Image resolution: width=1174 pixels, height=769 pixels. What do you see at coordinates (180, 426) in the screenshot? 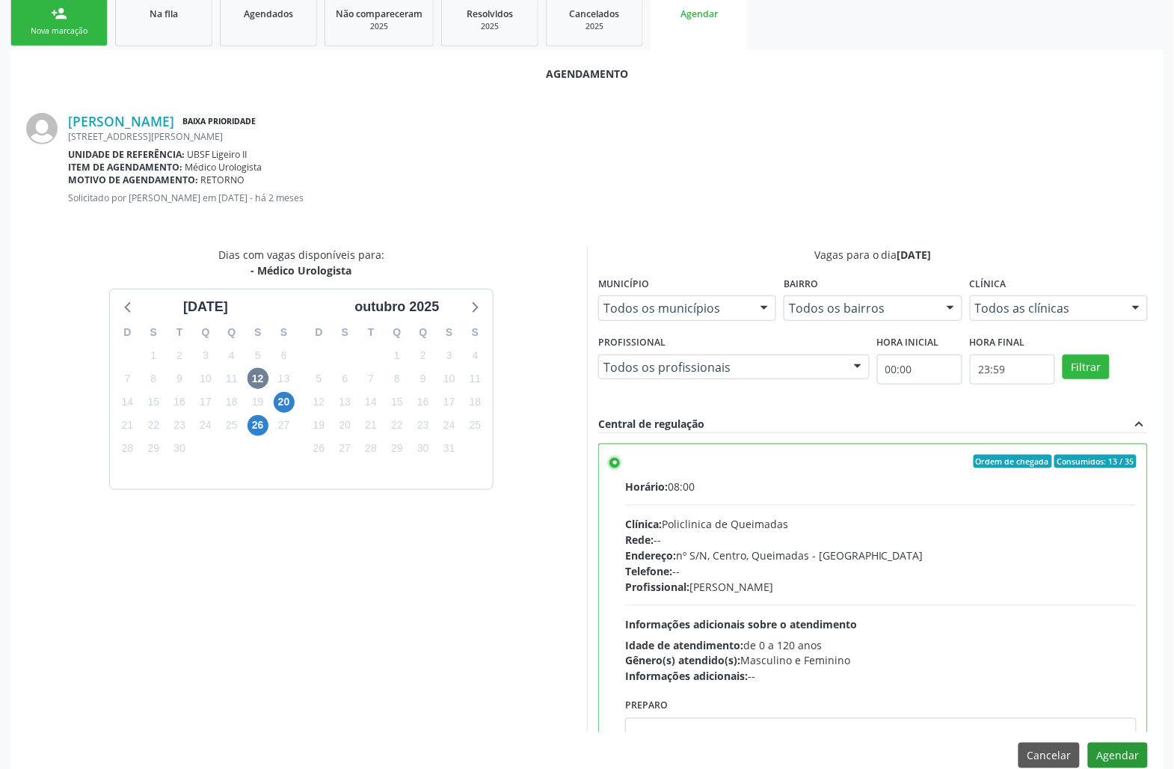
I see `span: terça-feira, 23 de setembro de 2025` at bounding box center [180, 426].